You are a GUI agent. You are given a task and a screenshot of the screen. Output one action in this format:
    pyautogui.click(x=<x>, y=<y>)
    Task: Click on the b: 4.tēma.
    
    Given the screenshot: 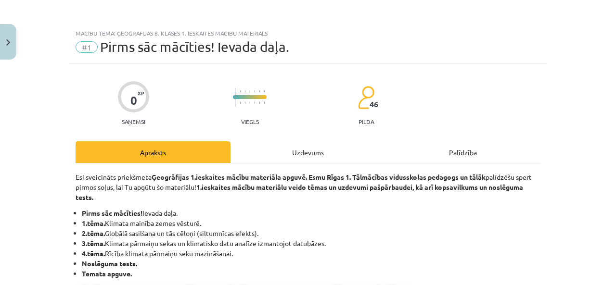 What is the action you would take?
    pyautogui.click(x=93, y=254)
    